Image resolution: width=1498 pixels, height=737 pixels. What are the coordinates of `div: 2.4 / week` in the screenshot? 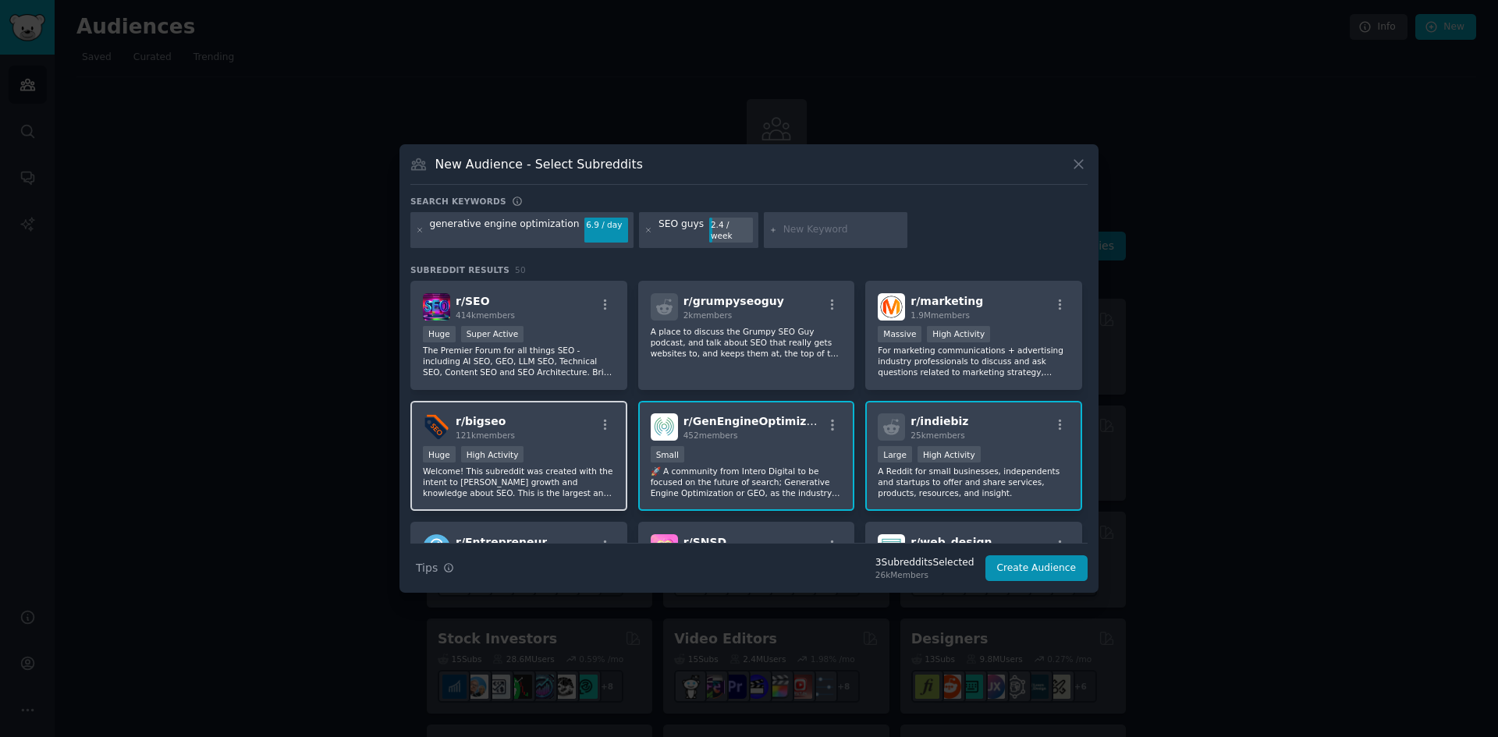 It's located at (731, 230).